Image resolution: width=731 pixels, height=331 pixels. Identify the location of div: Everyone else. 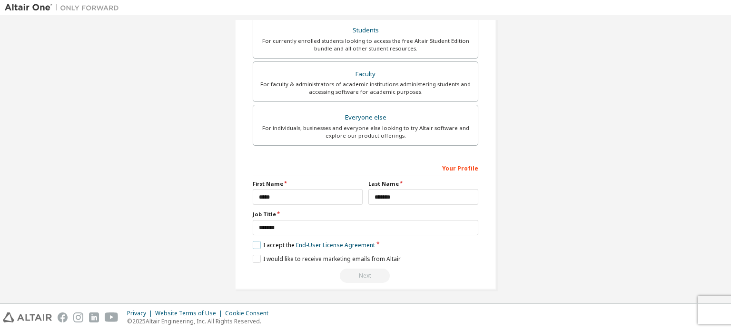
(366, 118).